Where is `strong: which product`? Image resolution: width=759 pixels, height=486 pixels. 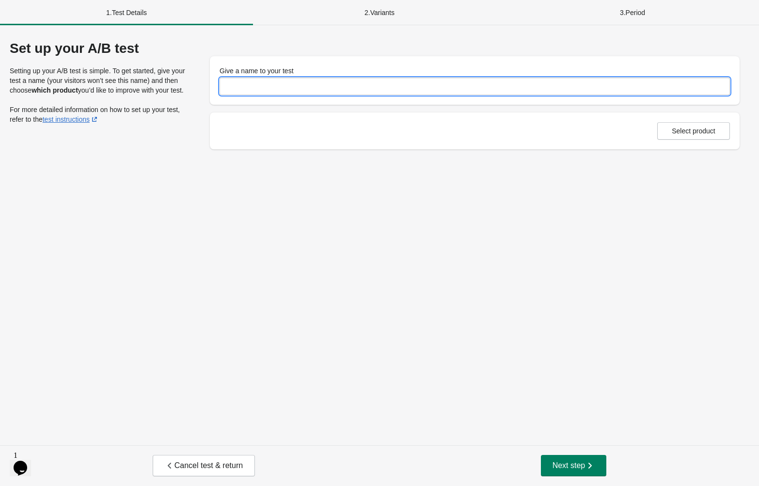 strong: which product is located at coordinates (55, 90).